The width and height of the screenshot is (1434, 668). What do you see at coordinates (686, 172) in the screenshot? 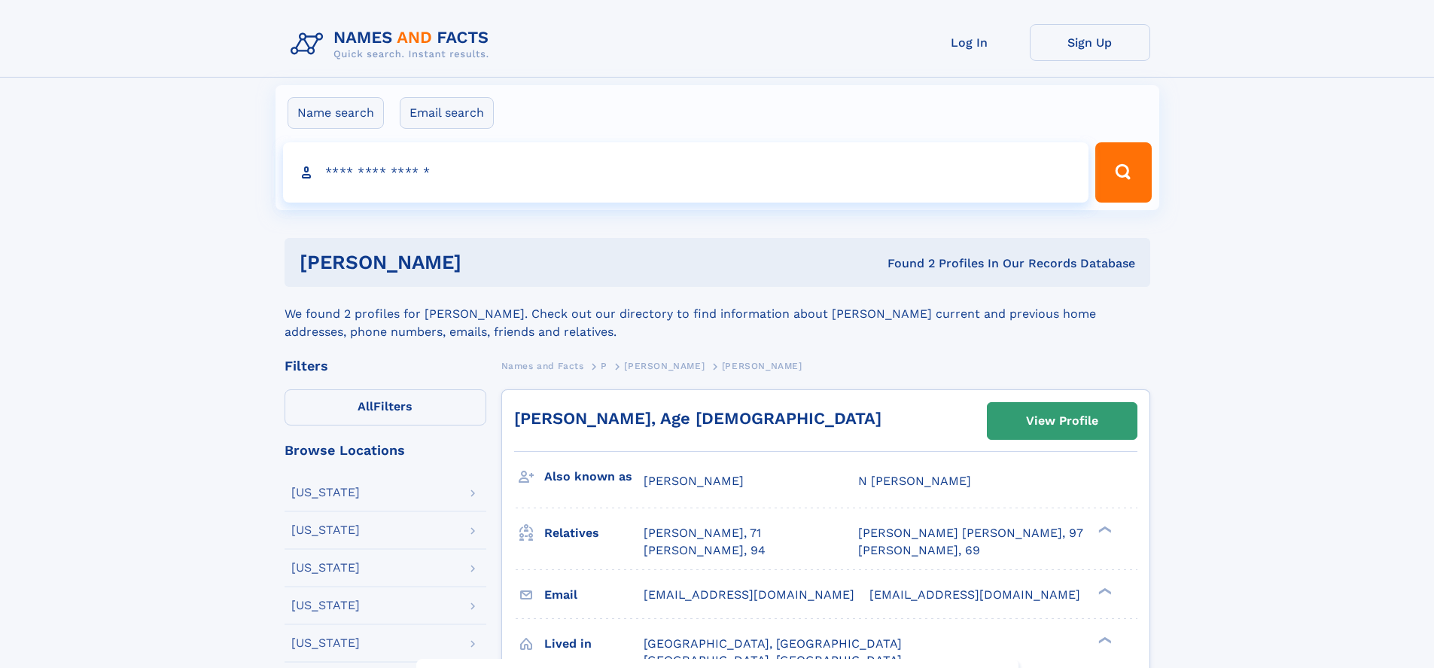
I see `input: search input` at bounding box center [686, 172].